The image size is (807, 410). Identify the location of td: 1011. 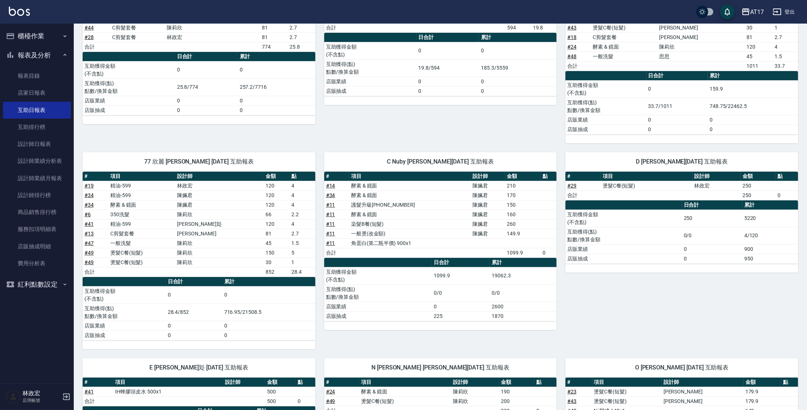
(758, 66).